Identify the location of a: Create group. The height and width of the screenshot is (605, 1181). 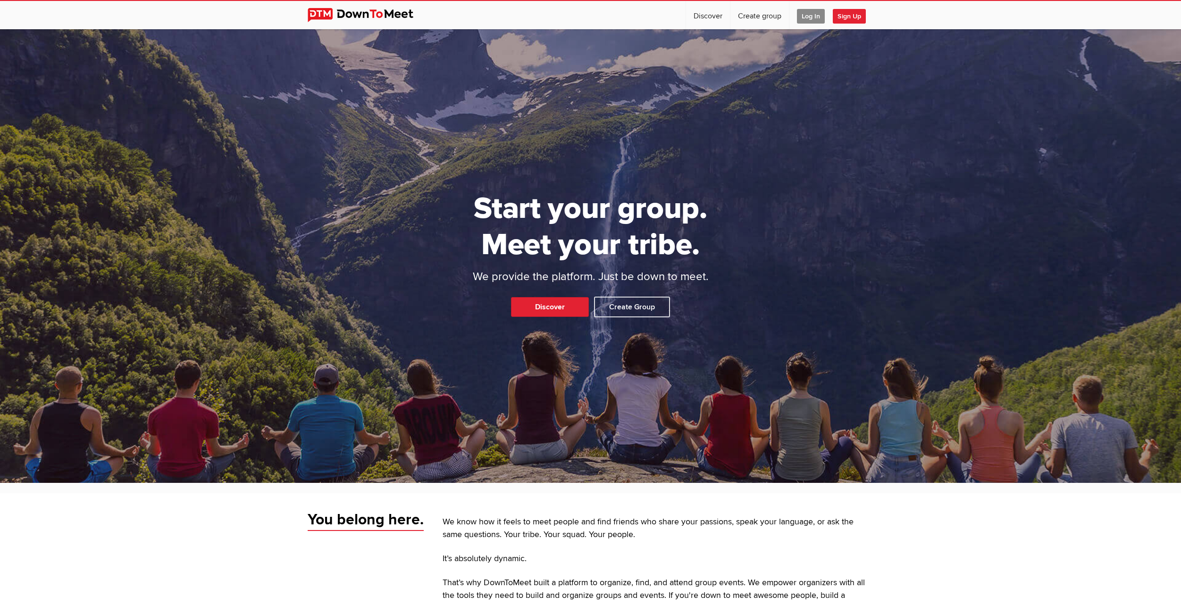
(759, 15).